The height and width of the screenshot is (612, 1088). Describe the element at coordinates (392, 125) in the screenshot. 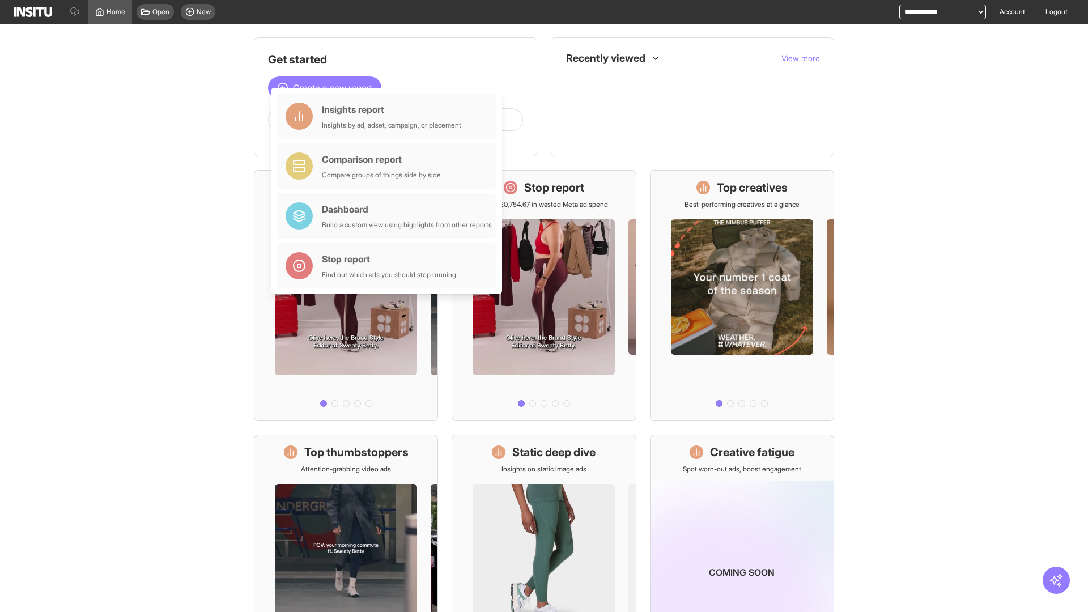

I see `div: Insights by ad, adset, campaign, or placement` at that location.